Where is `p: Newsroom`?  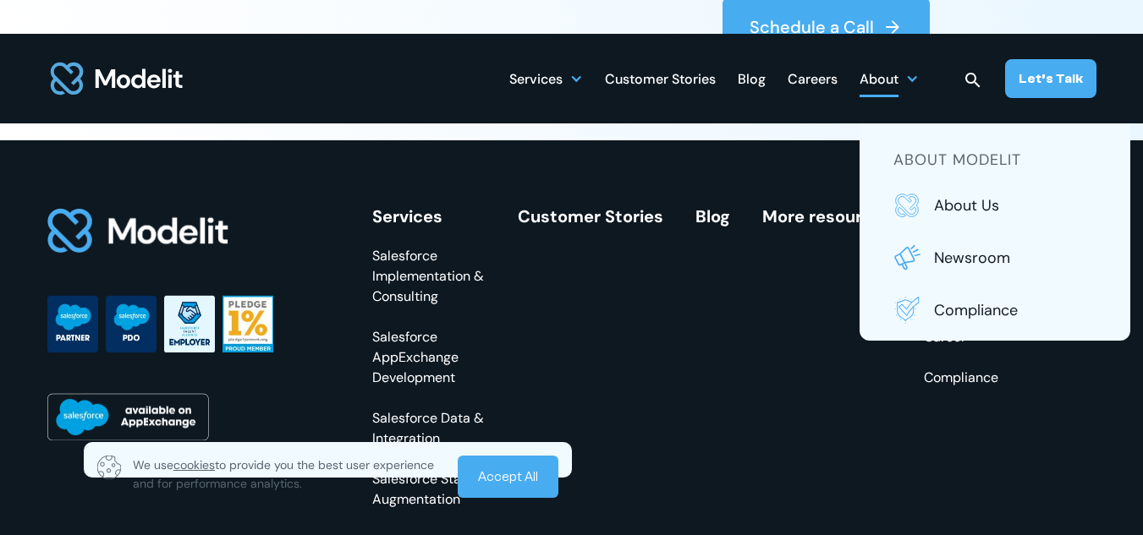
p: Newsroom is located at coordinates (1015, 258).